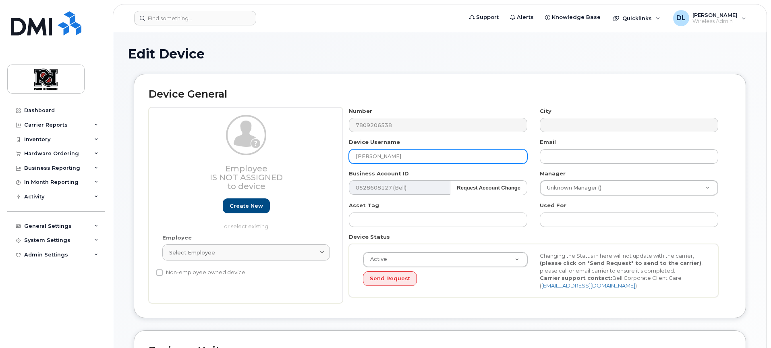 The image size is (771, 348). What do you see at coordinates (246, 177) in the screenshot?
I see `span: Is not assigned` at bounding box center [246, 177].